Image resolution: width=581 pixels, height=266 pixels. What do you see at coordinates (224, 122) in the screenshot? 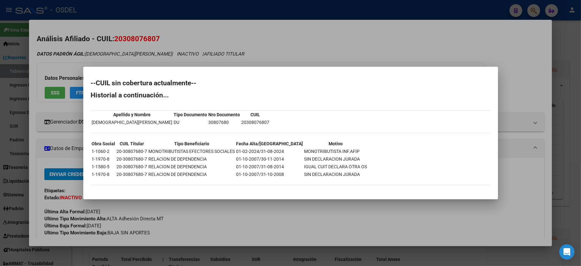
I see `td: 30807680` at bounding box center [224, 122].